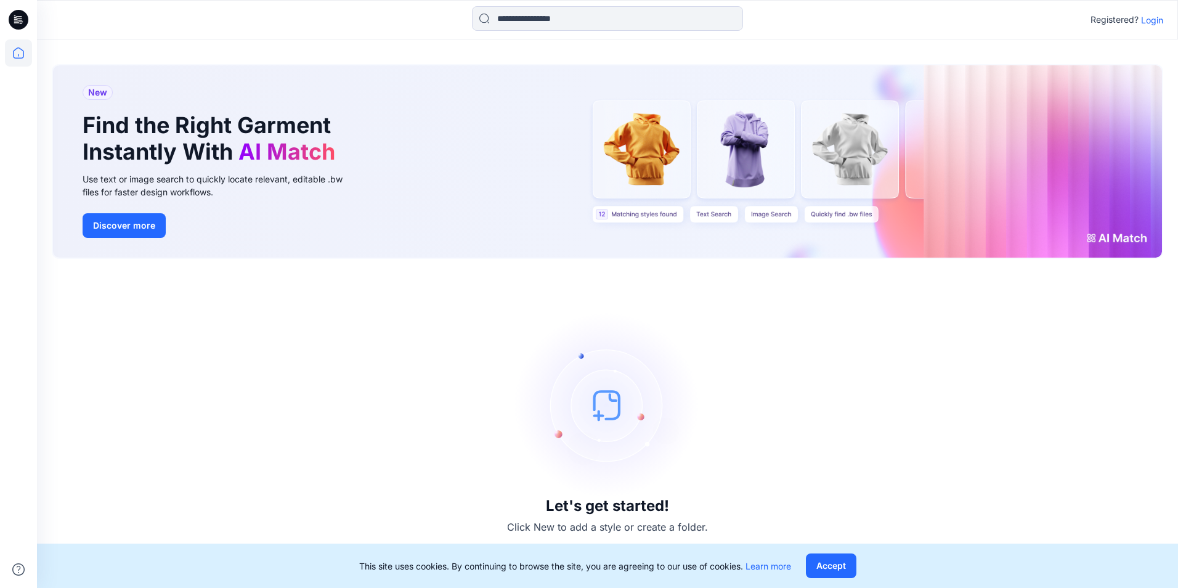 Image resolution: width=1178 pixels, height=588 pixels. I want to click on h3: Let's get started!, so click(607, 506).